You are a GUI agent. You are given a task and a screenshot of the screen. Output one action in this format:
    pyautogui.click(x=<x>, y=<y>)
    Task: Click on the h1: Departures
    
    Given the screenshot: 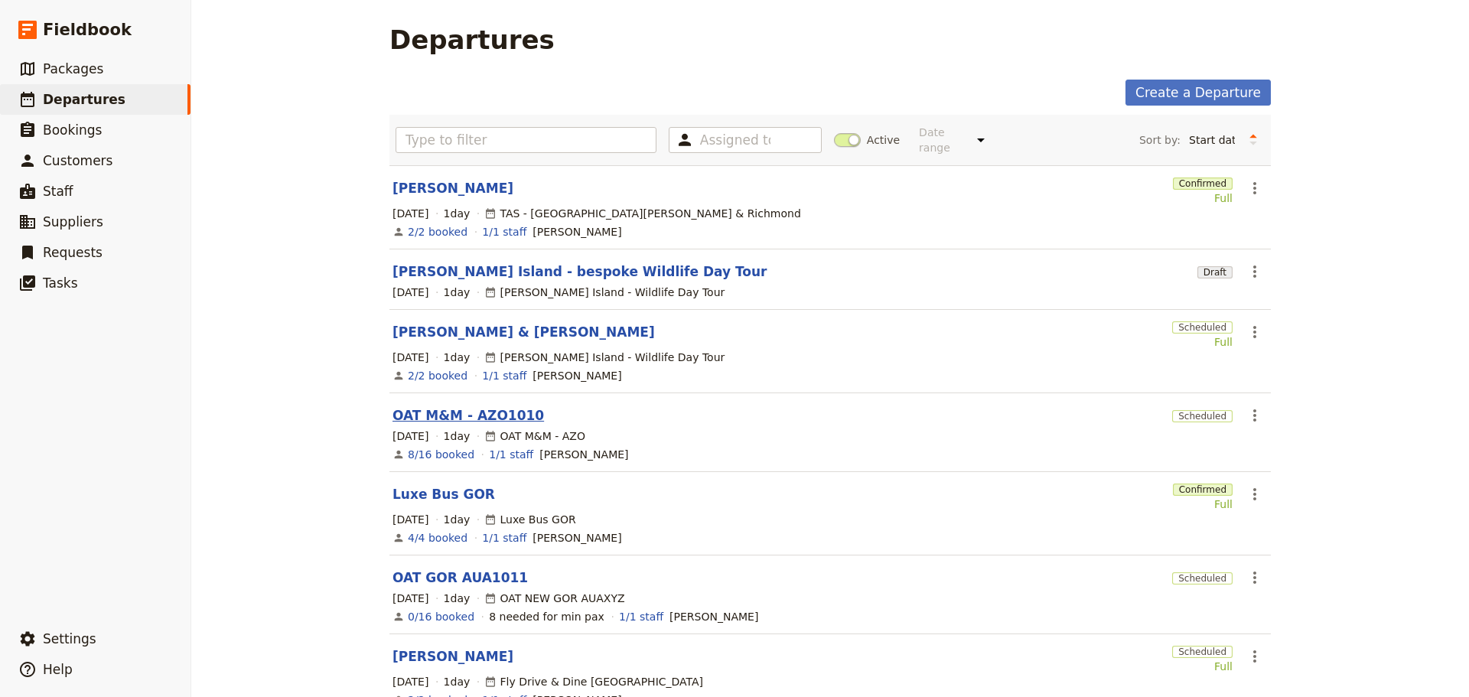 What is the action you would take?
    pyautogui.click(x=472, y=40)
    